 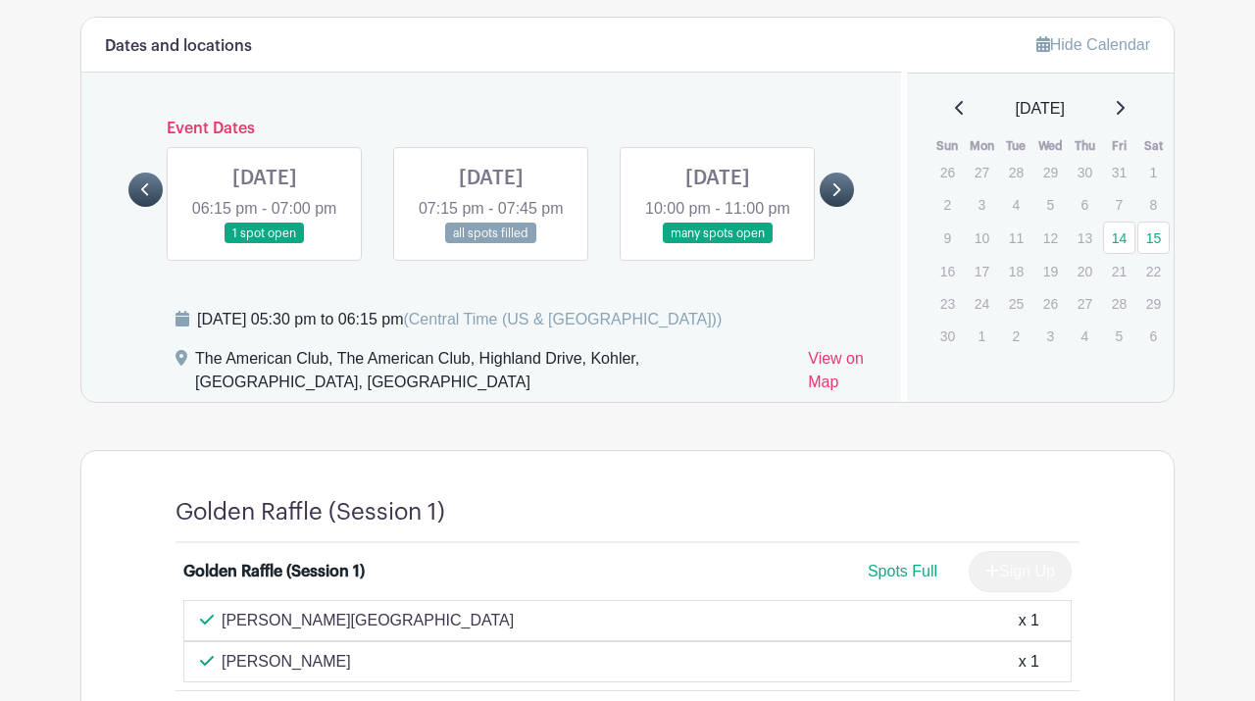 What do you see at coordinates (491, 128) in the screenshot?
I see `h6: Event Dates` at bounding box center [491, 128].